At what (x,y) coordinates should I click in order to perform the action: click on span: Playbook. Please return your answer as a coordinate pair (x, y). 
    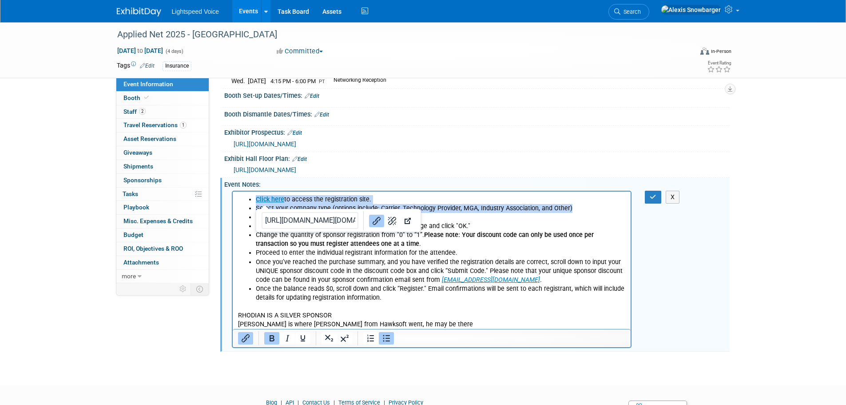
    Looking at the image, I should click on (136, 207).